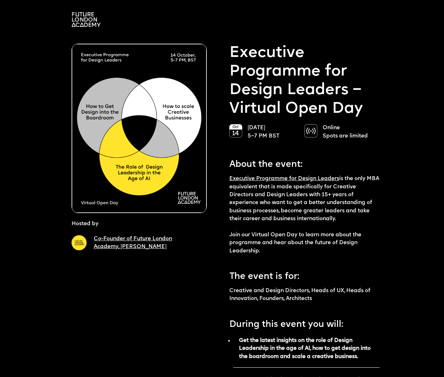  Describe the element at coordinates (305, 348) in the screenshot. I see `strong: Get the latest insights on the role of Design Leadership in the age of AI, how to get design into...` at that location.